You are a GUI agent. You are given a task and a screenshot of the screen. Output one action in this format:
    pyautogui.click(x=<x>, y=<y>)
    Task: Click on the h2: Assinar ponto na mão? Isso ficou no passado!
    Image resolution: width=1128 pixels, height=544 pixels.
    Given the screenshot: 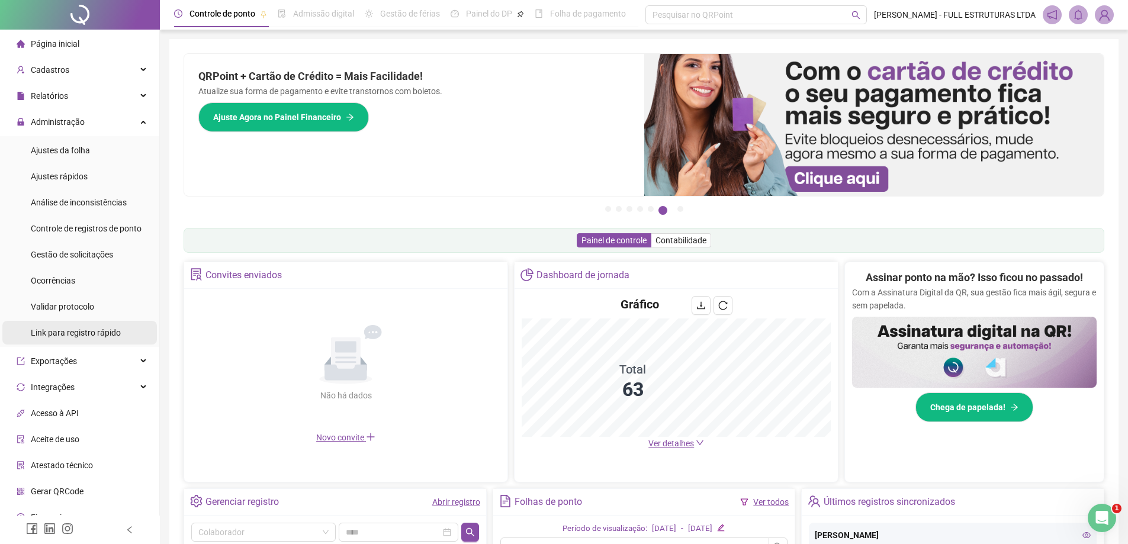 What is the action you would take?
    pyautogui.click(x=974, y=278)
    